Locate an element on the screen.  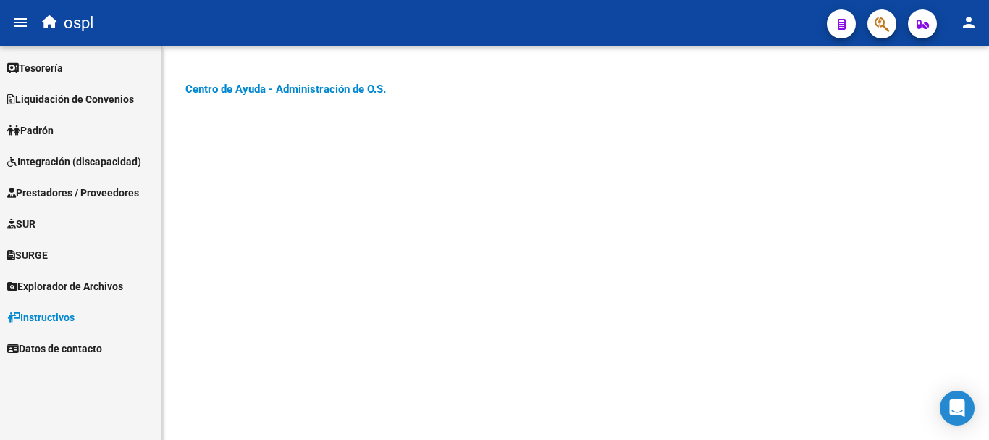
div: Open Intercom Messenger is located at coordinates (957, 408).